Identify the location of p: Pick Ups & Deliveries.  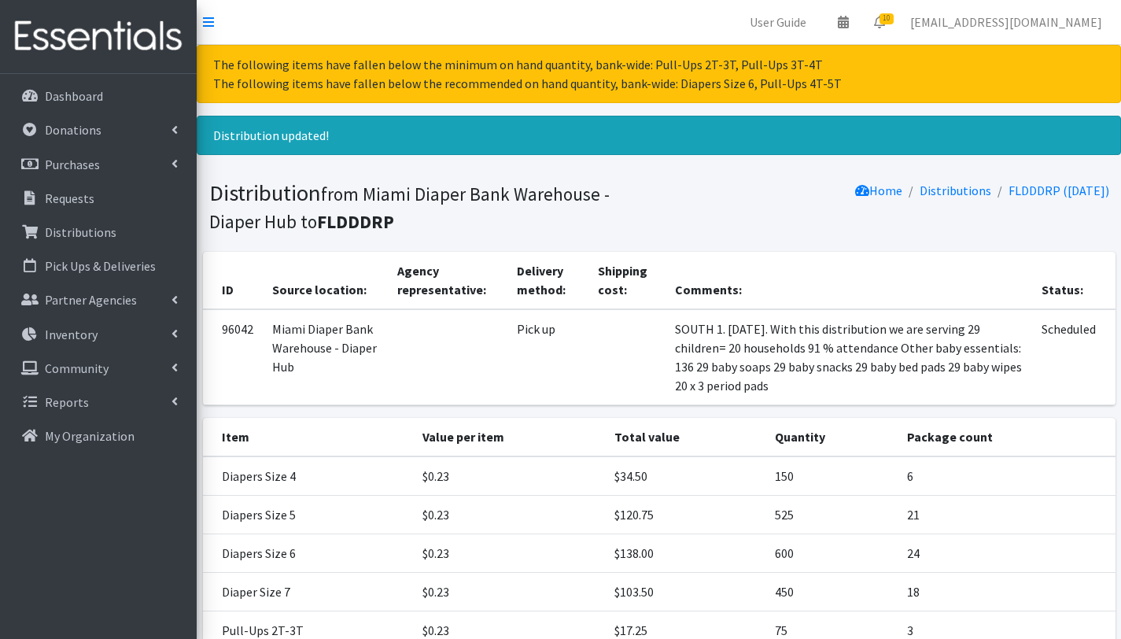
(100, 266).